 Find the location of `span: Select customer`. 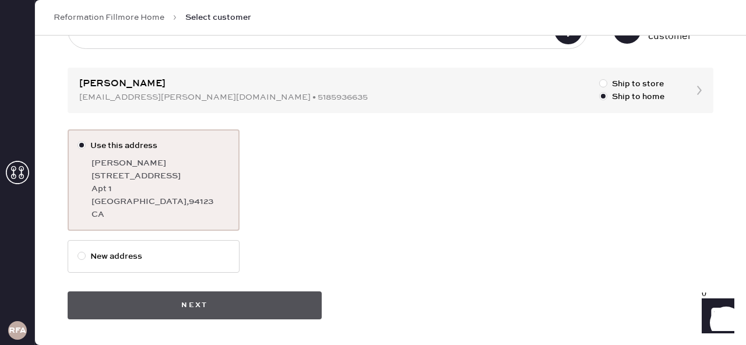

span: Select customer is located at coordinates (218, 17).